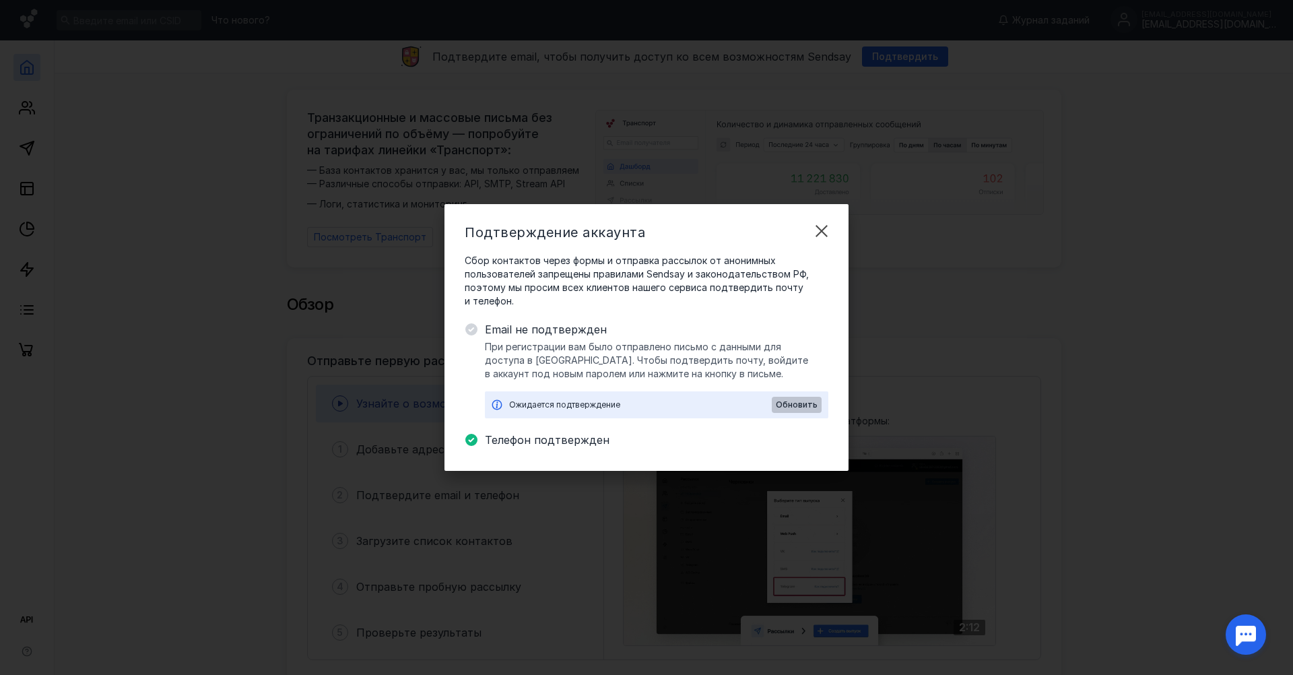 This screenshot has width=1293, height=675. Describe the element at coordinates (640, 405) in the screenshot. I see `div: Ожидается подтверждение` at that location.